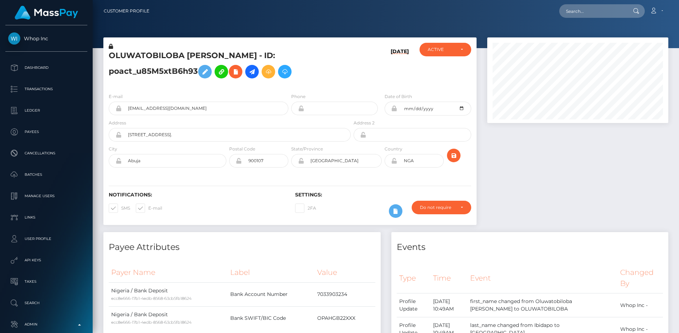 Image resolution: width=679 pixels, height=333 pixels. I want to click on th: Label, so click(271, 272).